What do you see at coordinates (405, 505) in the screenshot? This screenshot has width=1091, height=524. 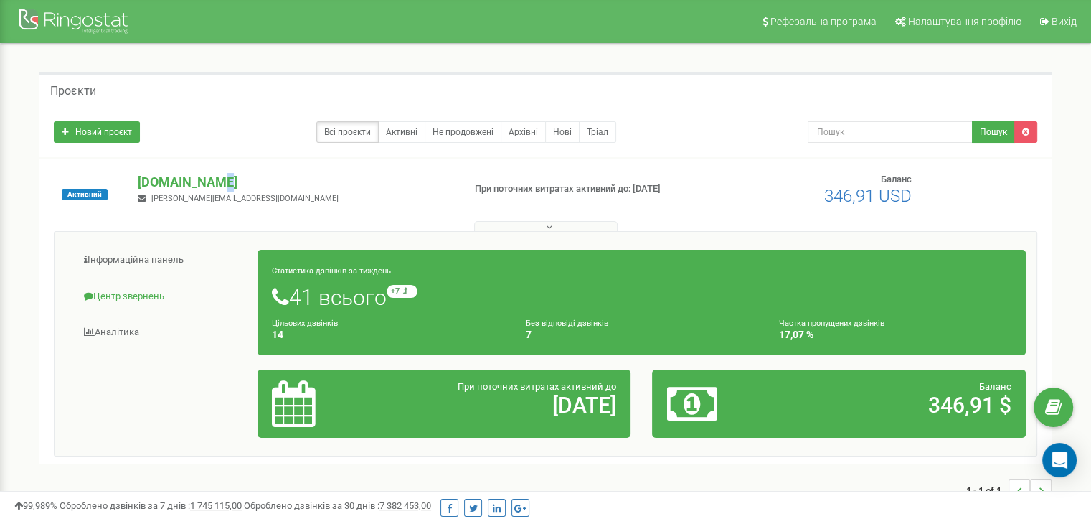 I see `u: 7 382 453,00` at bounding box center [405, 505].